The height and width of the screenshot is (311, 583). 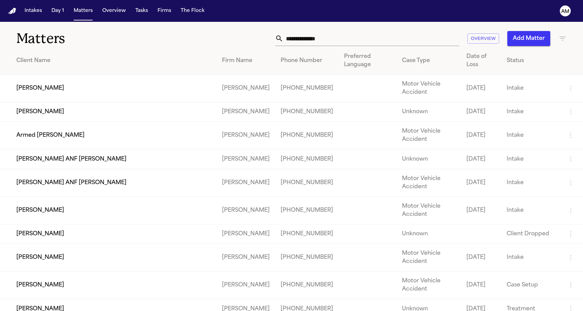 I want to click on button: Intakes, so click(x=33, y=11).